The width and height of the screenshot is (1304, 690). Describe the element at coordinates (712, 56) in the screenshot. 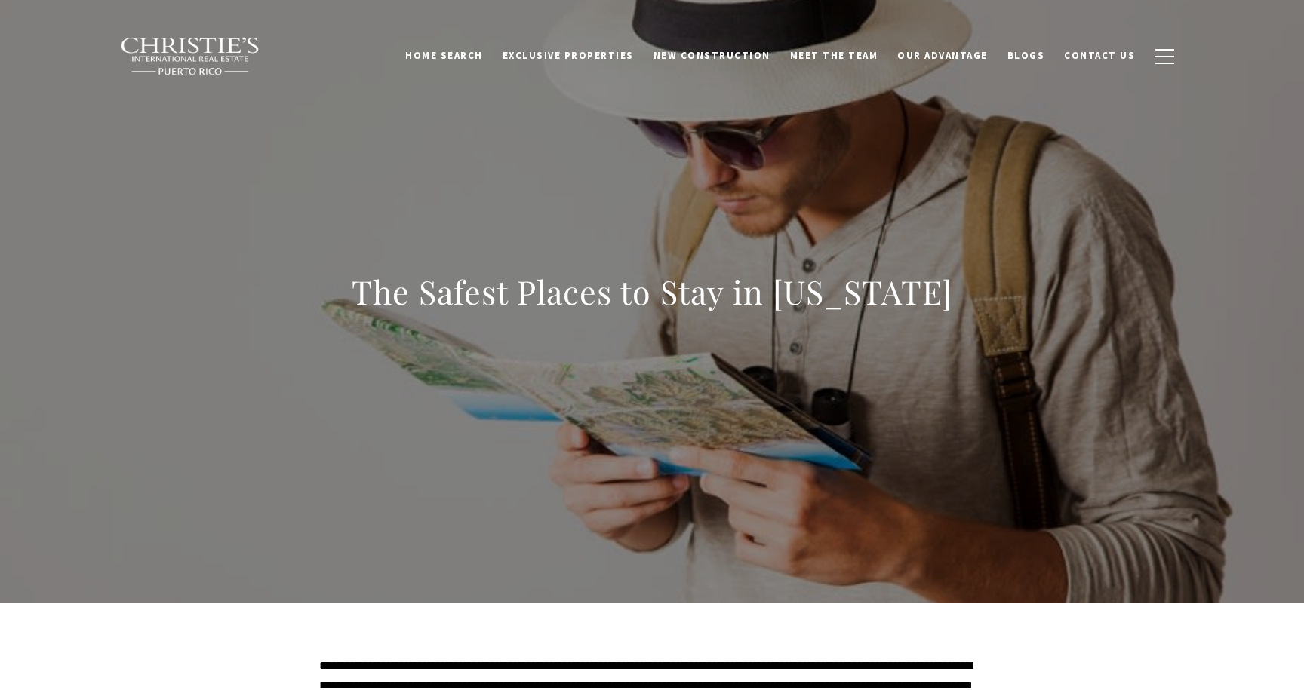

I see `a: New Construction` at that location.